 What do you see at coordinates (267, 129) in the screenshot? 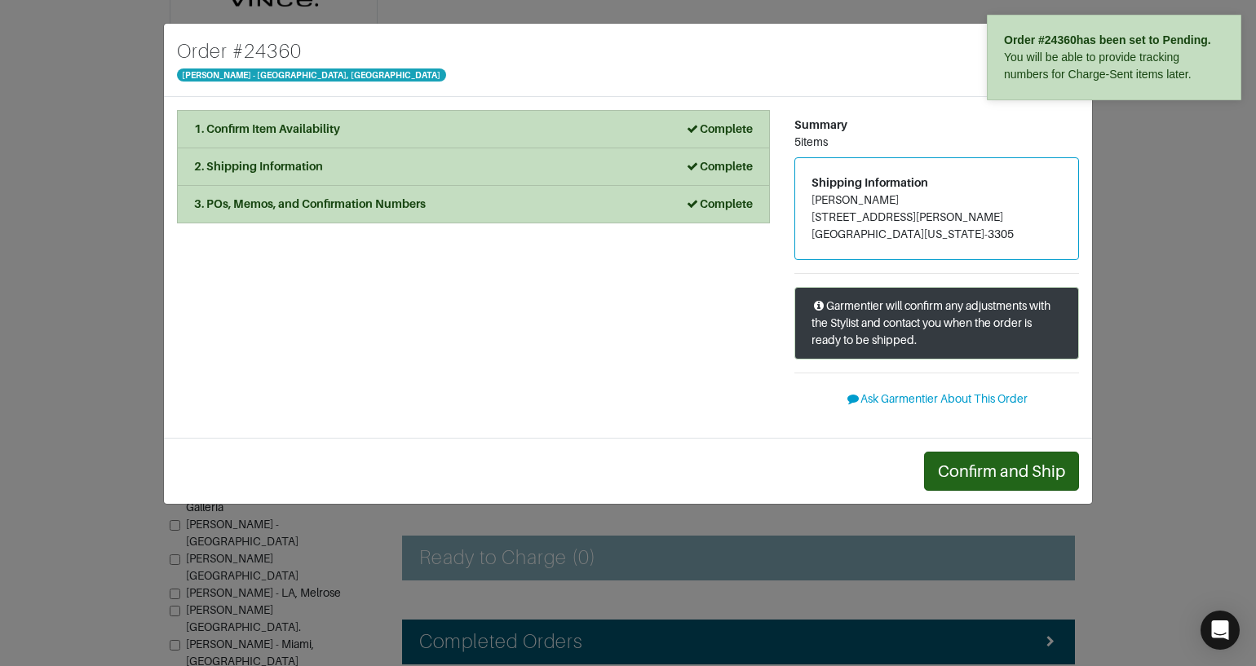
I see `strong: 1. Confirm Item Availability` at bounding box center [267, 129].